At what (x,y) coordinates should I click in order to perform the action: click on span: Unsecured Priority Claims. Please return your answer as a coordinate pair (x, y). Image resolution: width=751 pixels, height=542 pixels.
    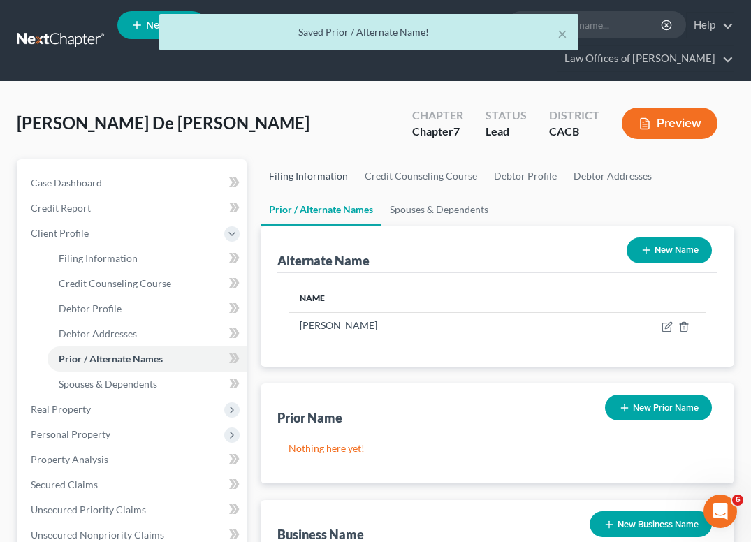
    Looking at the image, I should click on (88, 509).